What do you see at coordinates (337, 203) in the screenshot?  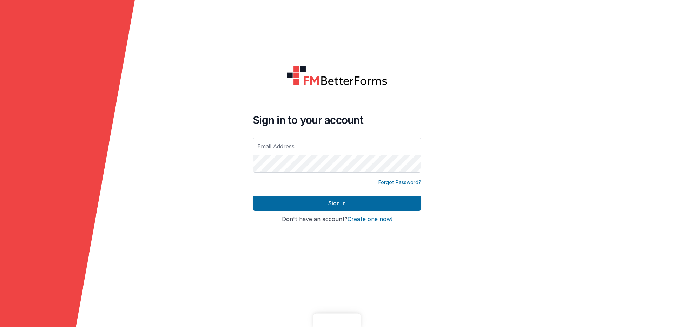 I see `button: Sign In` at bounding box center [337, 203].